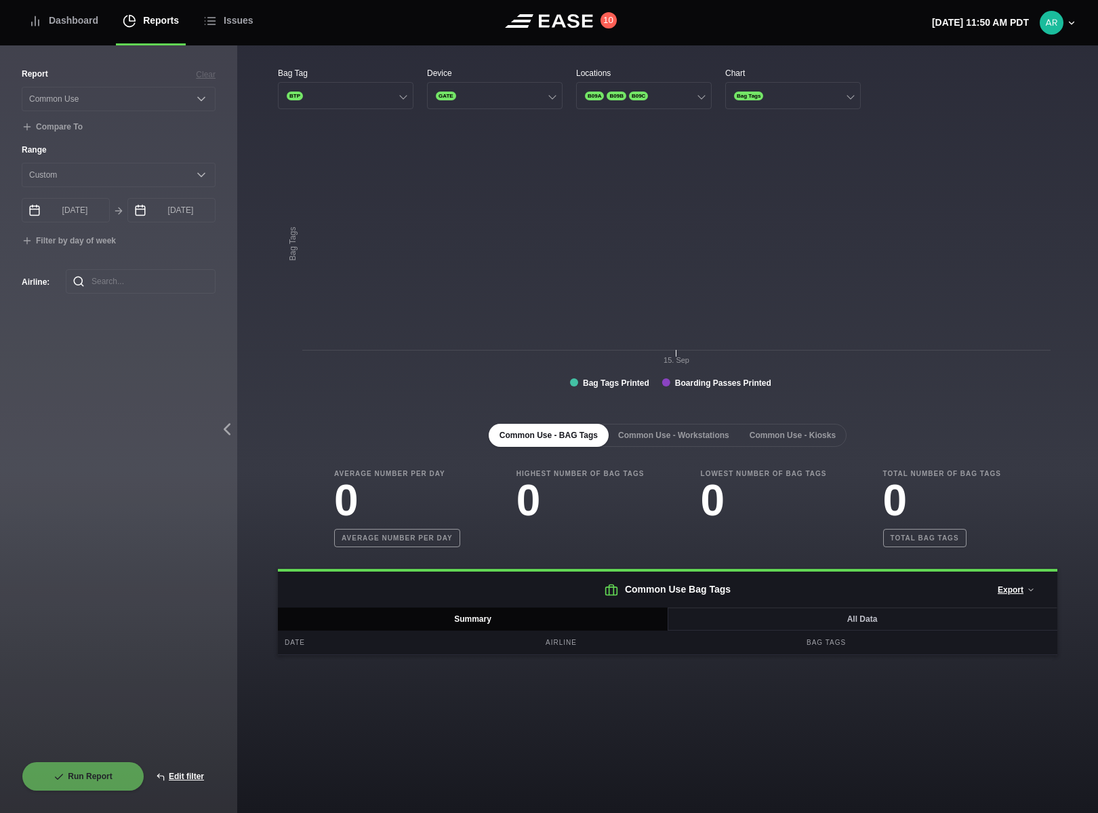 This screenshot has height=813, width=1098. I want to click on button: Filter by day of week, so click(68, 241).